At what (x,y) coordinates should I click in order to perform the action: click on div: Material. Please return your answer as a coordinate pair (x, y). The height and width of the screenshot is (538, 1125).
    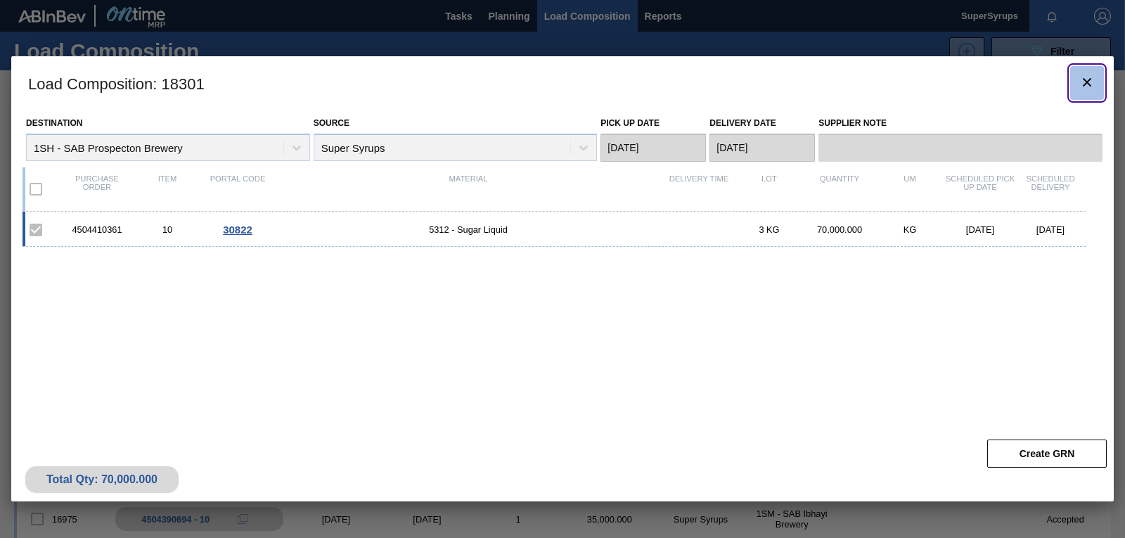
    Looking at the image, I should click on (468, 189).